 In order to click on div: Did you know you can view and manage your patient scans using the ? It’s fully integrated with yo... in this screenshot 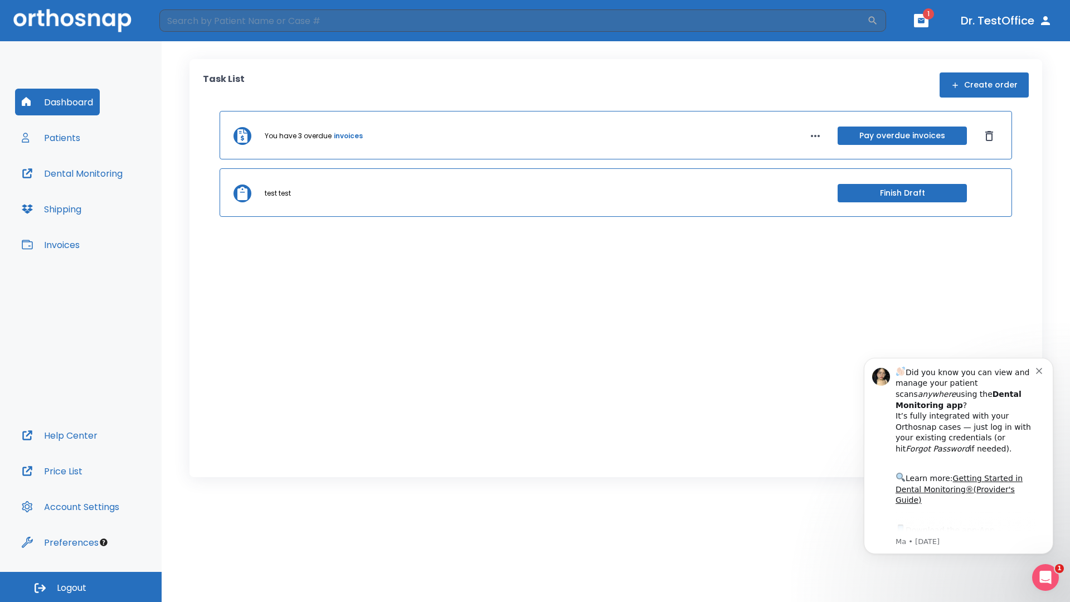, I will do `click(119, 74)`.